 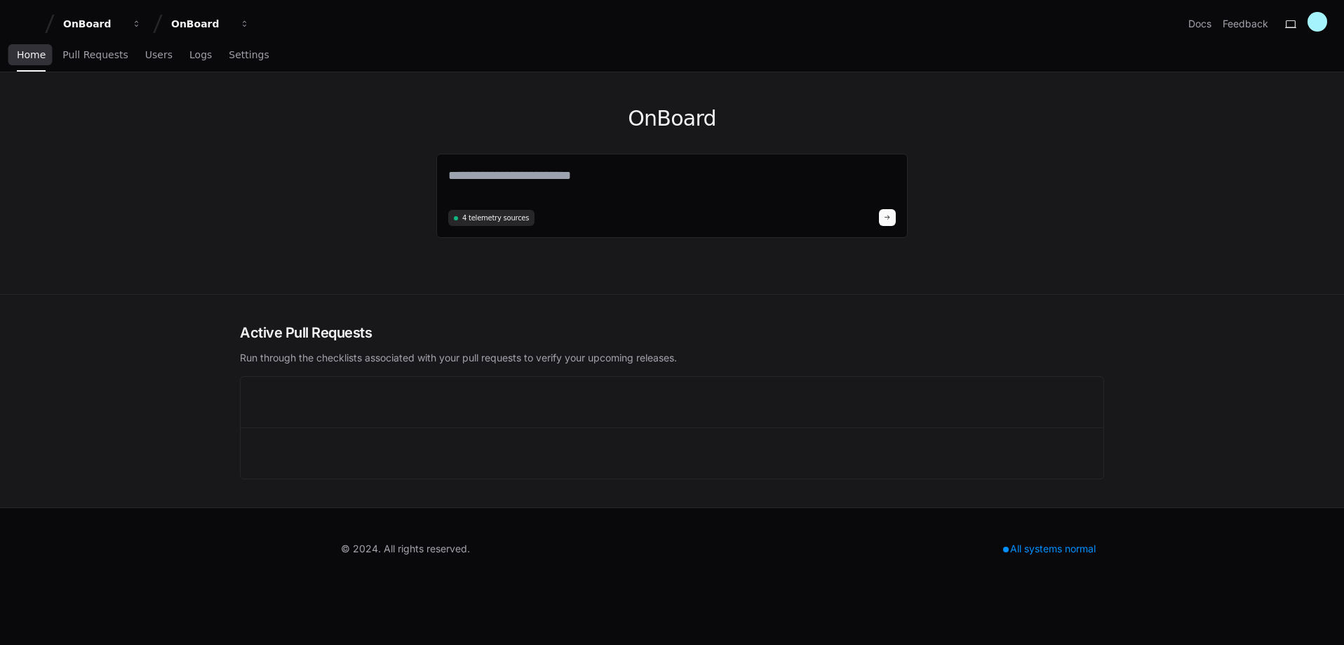 I want to click on span: 4 telemetry sources, so click(x=495, y=218).